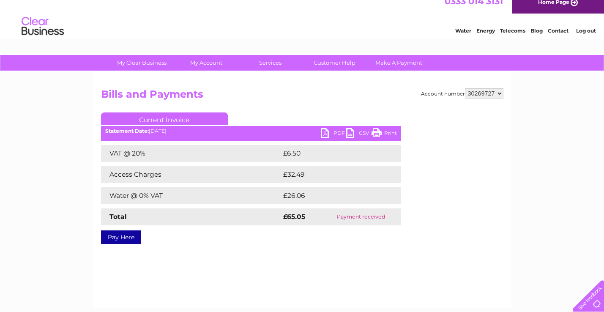 The width and height of the screenshot is (604, 312). What do you see at coordinates (334, 63) in the screenshot?
I see `a: Customer Help` at bounding box center [334, 63].